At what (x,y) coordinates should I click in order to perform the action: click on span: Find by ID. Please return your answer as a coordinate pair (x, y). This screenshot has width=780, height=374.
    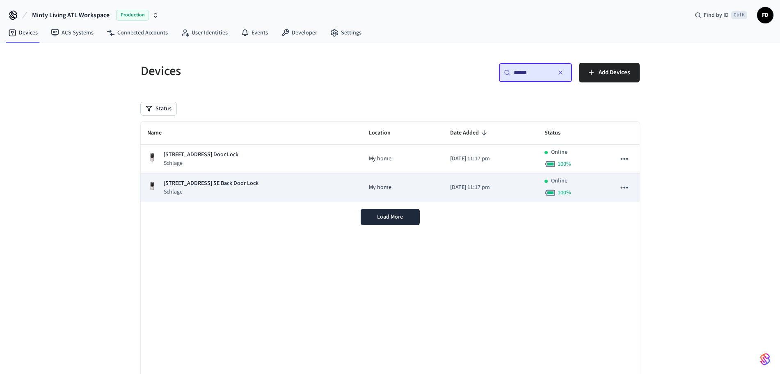
    Looking at the image, I should click on (716, 15).